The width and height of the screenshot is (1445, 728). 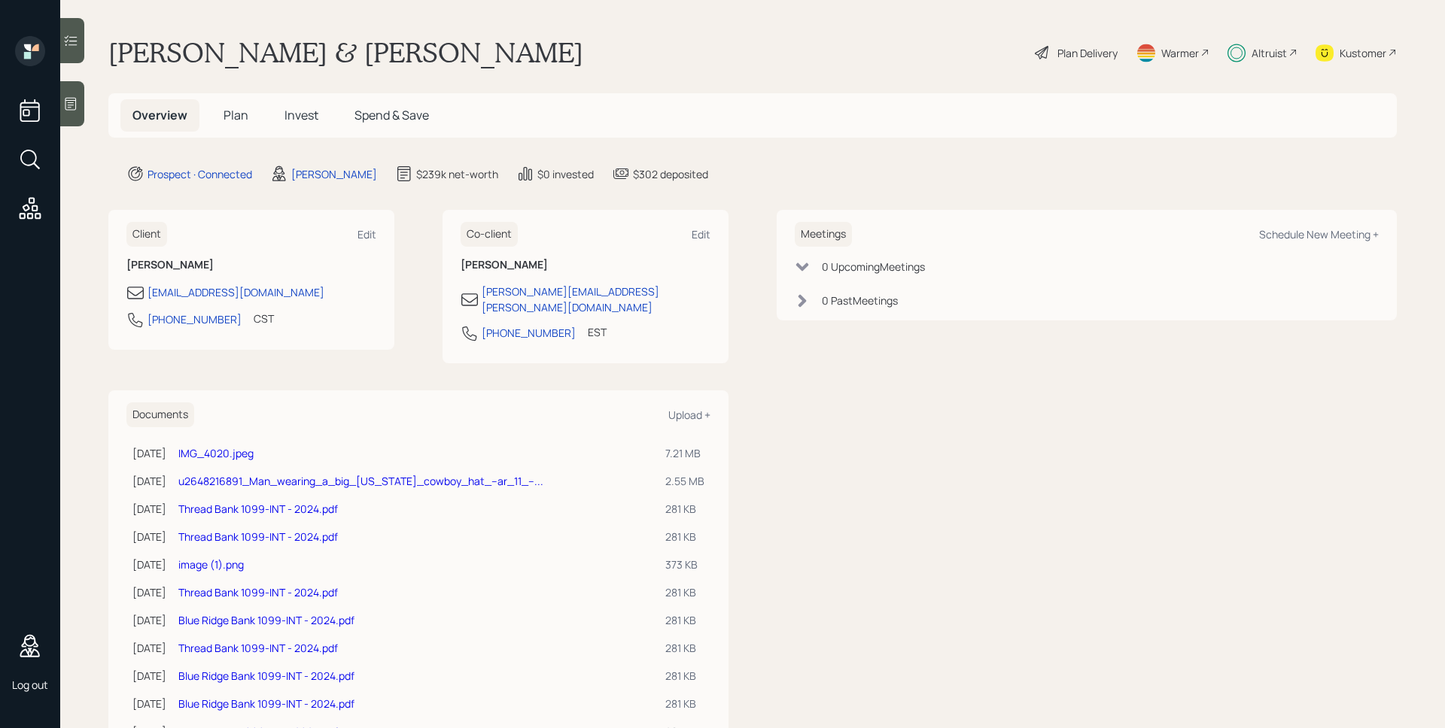 What do you see at coordinates (216, 453) in the screenshot?
I see `a: IMG_4020.jpeg` at bounding box center [216, 453].